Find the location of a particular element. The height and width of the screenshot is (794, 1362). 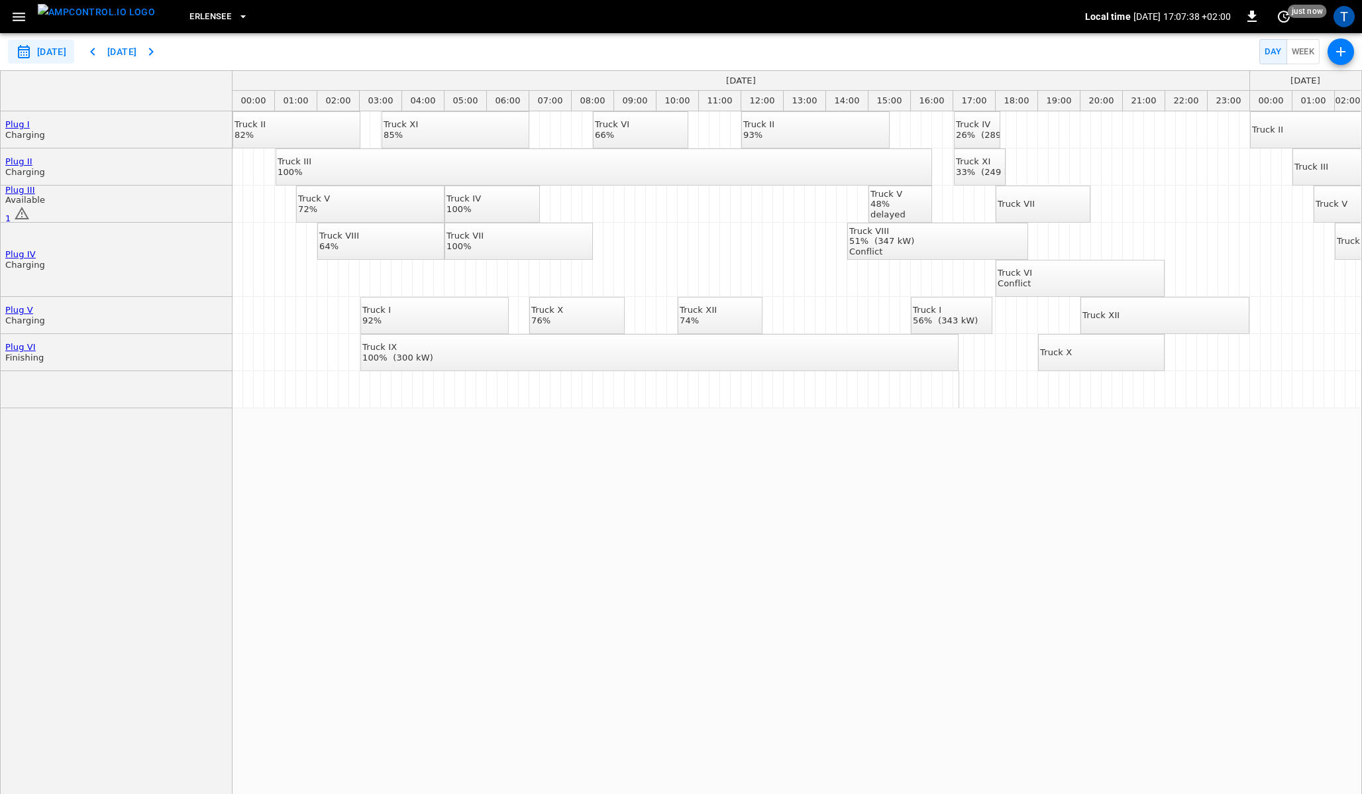

span: Erlensee is located at coordinates (210, 17).